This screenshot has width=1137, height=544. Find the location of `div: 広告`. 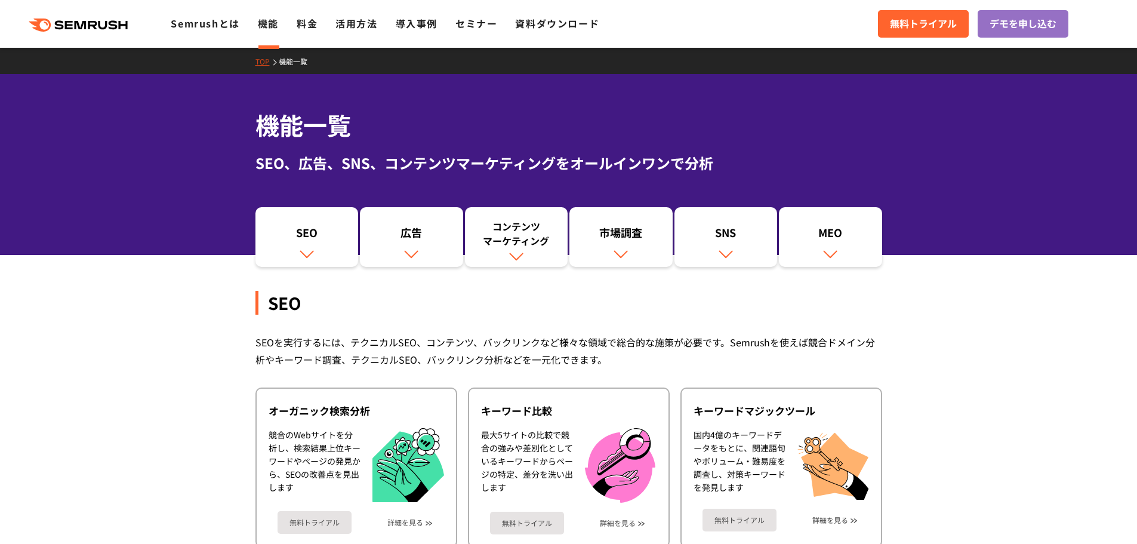

div: 広告 is located at coordinates (411, 235).